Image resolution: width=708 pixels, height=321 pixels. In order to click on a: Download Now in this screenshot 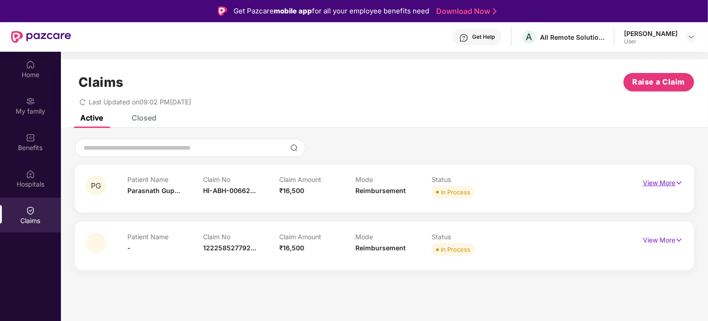, I will do `click(464, 11)`.